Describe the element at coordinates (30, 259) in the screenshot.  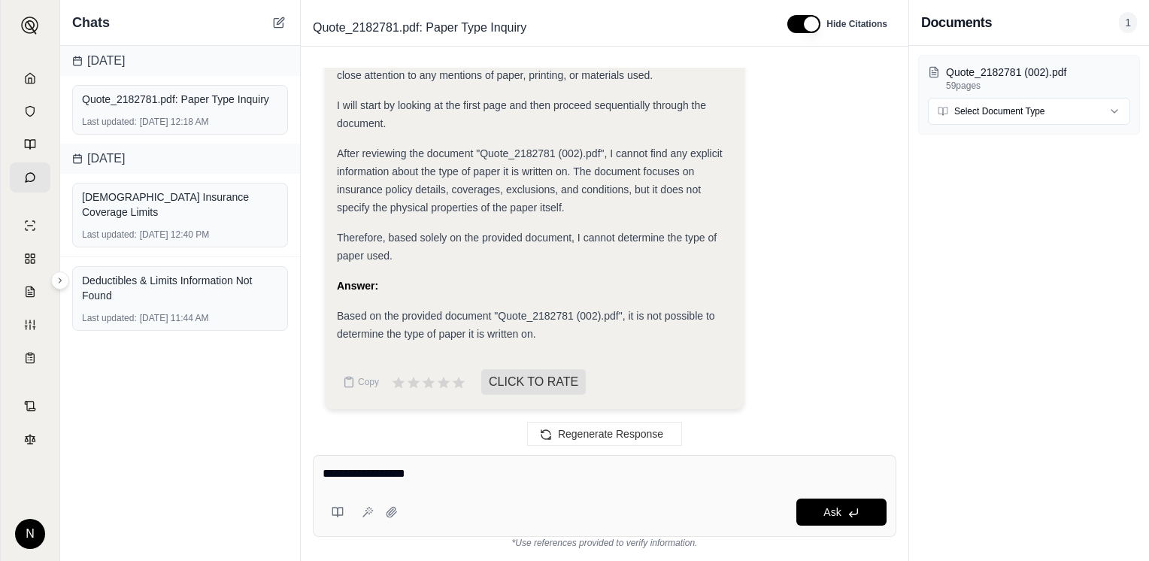
I see `a: Policy Comparisons` at that location.